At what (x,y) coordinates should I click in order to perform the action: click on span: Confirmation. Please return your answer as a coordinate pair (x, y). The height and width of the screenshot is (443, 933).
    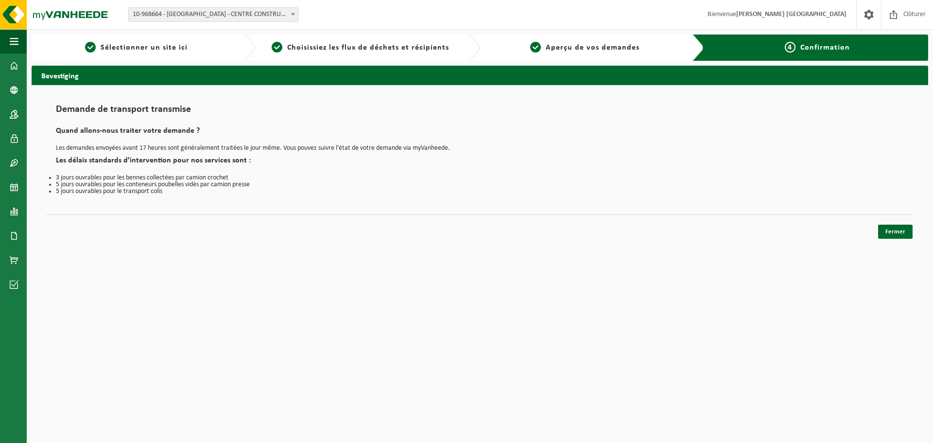
    Looking at the image, I should click on (825, 48).